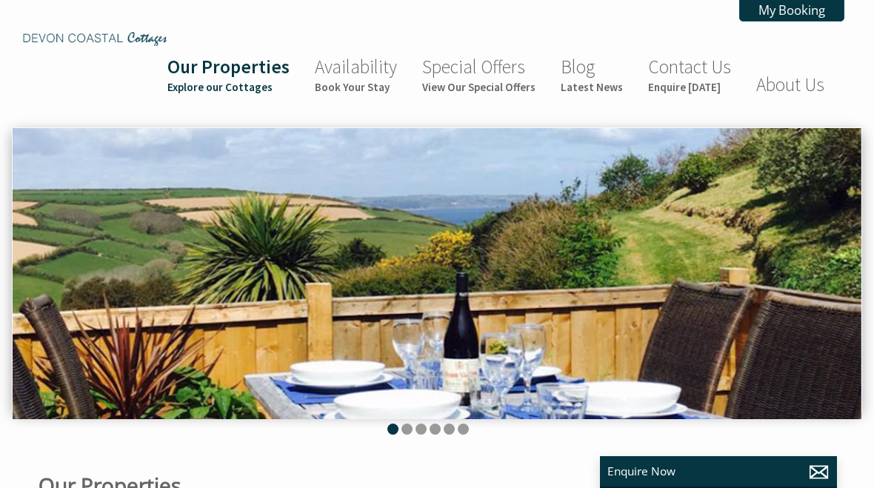  What do you see at coordinates (355, 87) in the screenshot?
I see `small: Book Your Stay` at bounding box center [355, 87].